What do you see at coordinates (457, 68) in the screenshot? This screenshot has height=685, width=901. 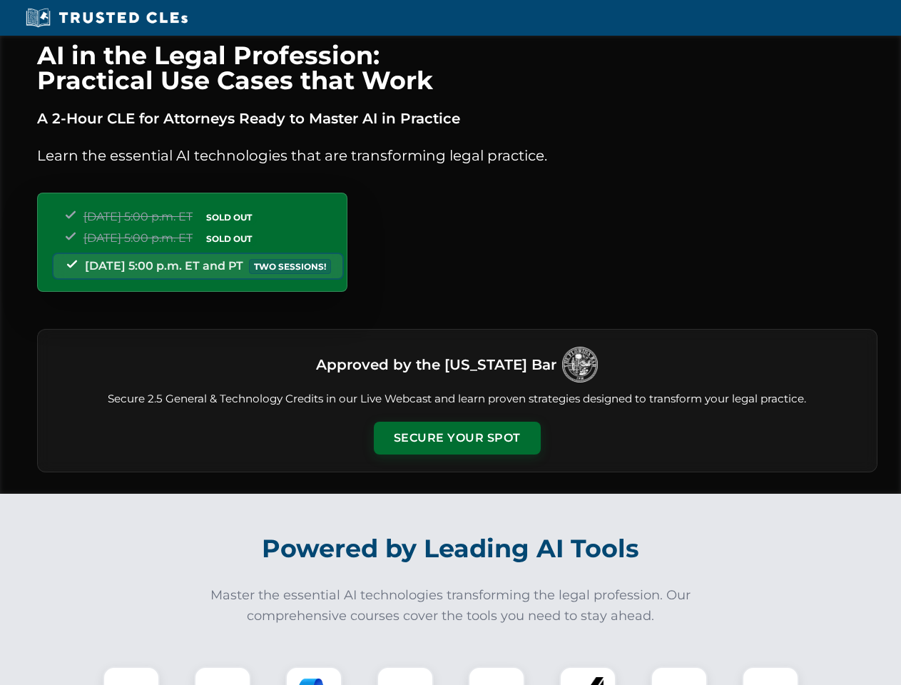 I see `h1: AI in the Legal Profession: Practical Use Cases that Work` at bounding box center [457, 68].